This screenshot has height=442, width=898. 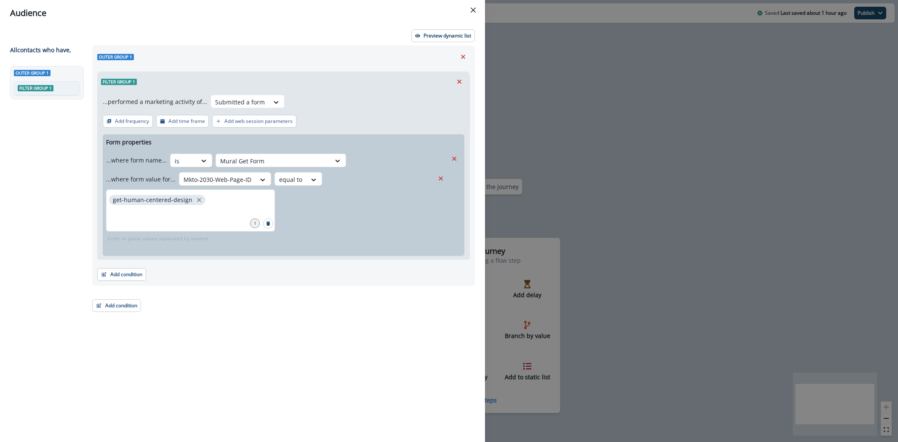 I want to click on button: Close, so click(x=473, y=10).